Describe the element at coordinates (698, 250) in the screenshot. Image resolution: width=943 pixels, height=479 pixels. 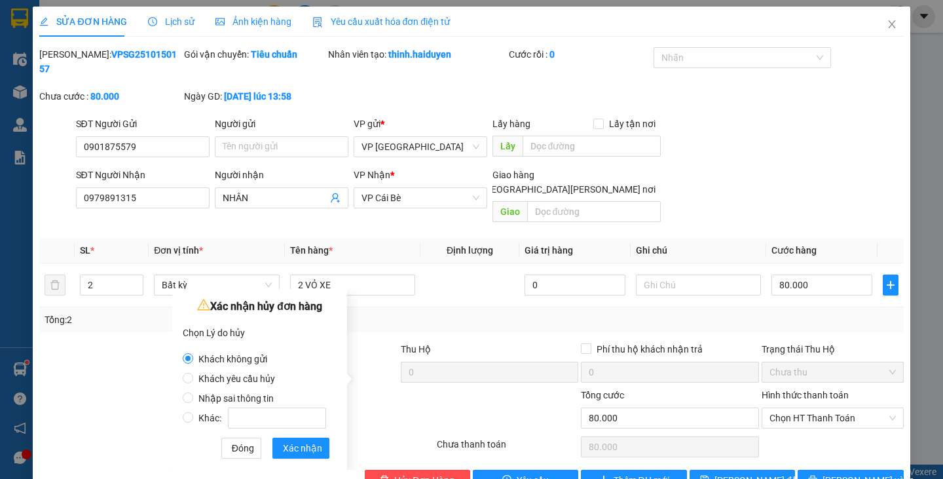
I see `th: Ghi chú` at that location.